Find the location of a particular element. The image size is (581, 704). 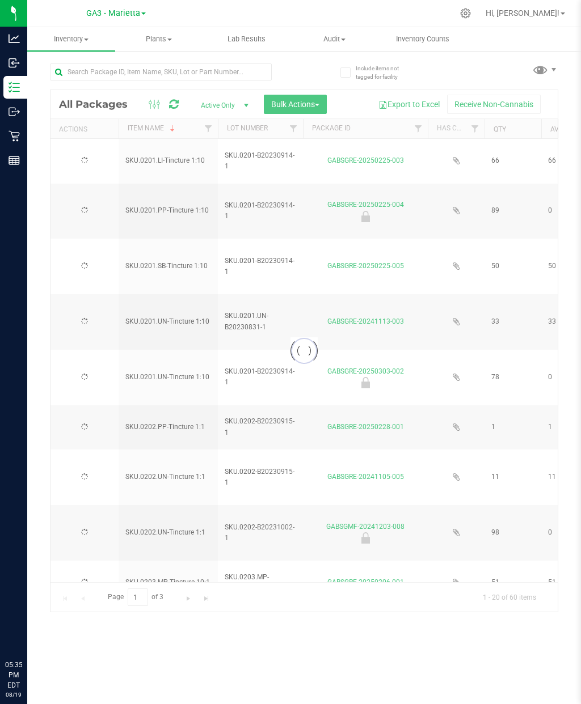

span: Lab Results is located at coordinates (246, 39).